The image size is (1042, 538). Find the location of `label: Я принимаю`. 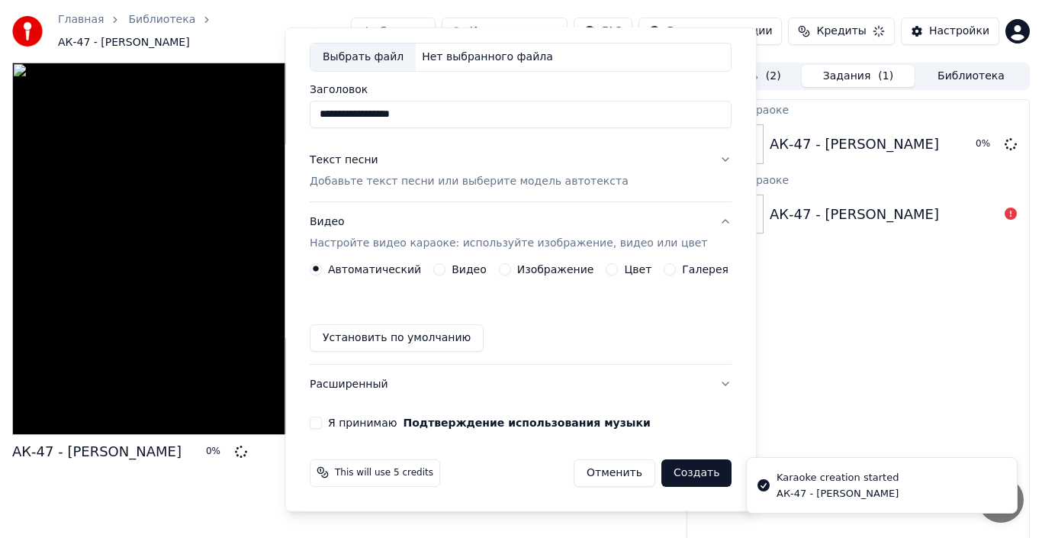

label: Я принимаю is located at coordinates (489, 422).